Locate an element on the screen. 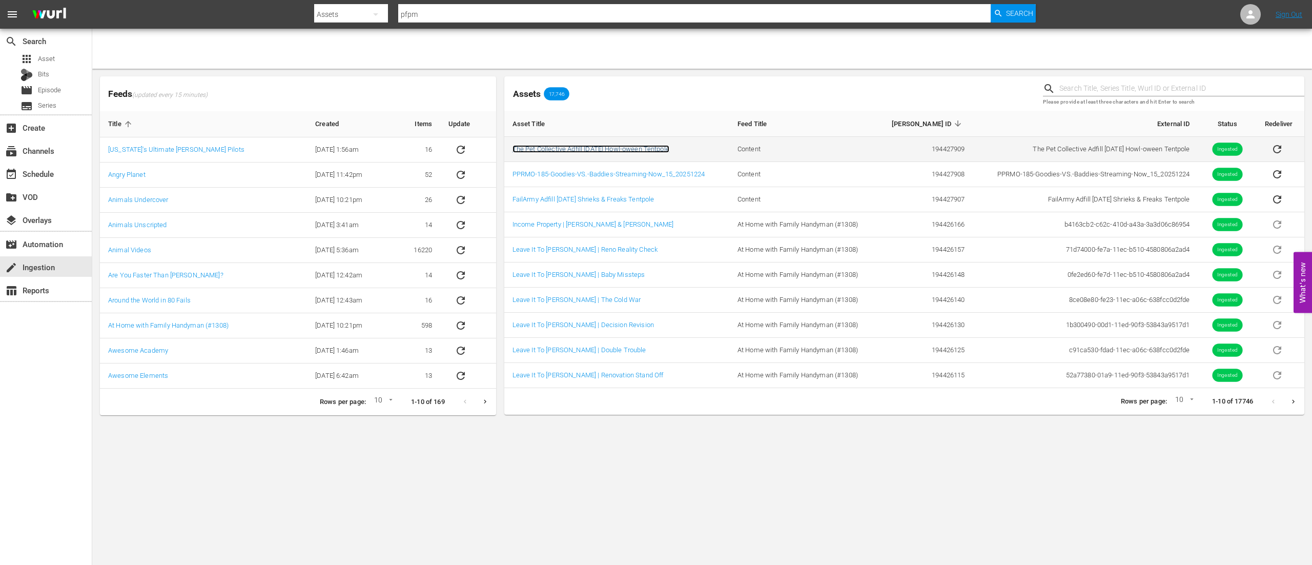 The width and height of the screenshot is (1312, 565). th: Feed Title is located at coordinates (803, 123).